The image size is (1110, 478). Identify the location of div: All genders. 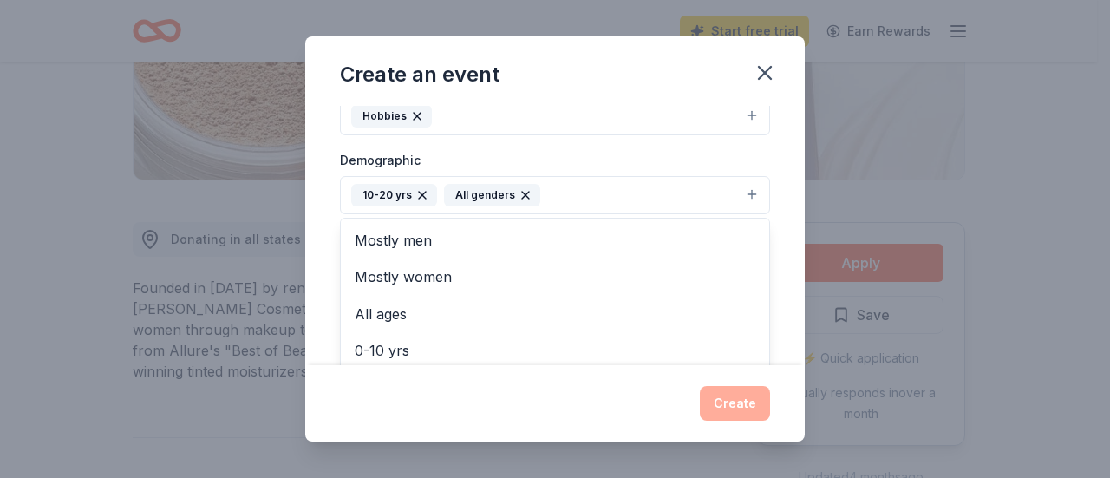
(492, 195).